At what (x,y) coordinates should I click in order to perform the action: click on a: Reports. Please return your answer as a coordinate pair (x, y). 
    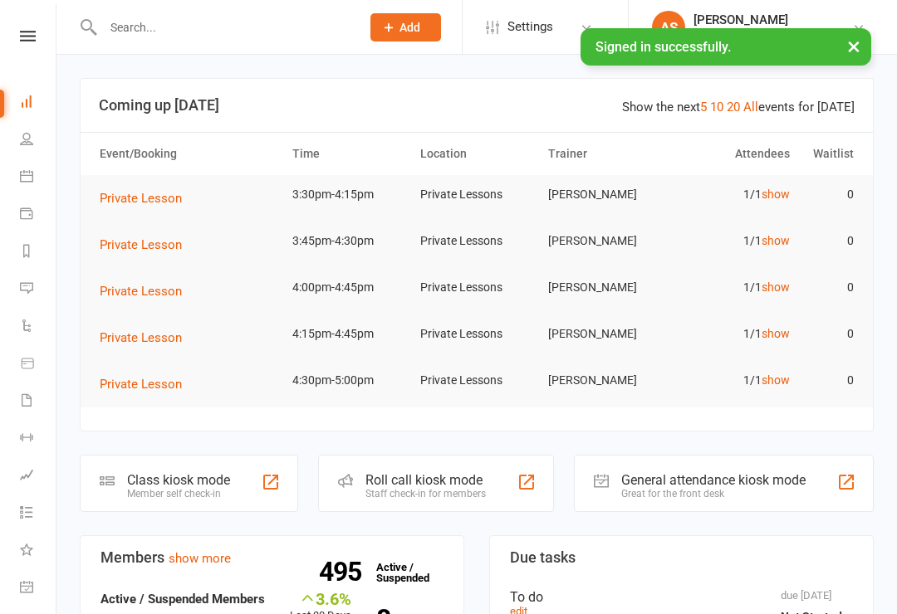
    Looking at the image, I should click on (38, 252).